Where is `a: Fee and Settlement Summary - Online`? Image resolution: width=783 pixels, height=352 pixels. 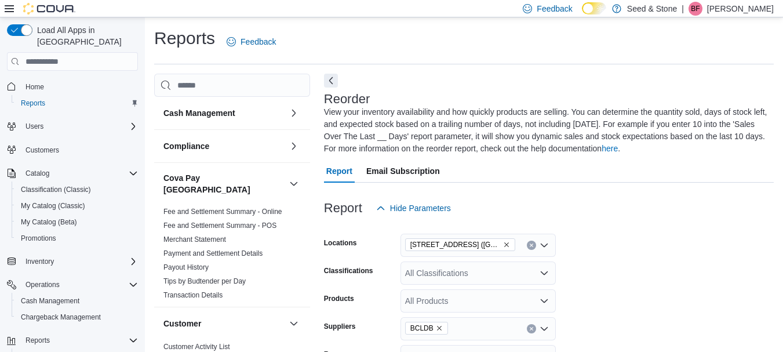 a: Fee and Settlement Summary - Online is located at coordinates (223, 212).